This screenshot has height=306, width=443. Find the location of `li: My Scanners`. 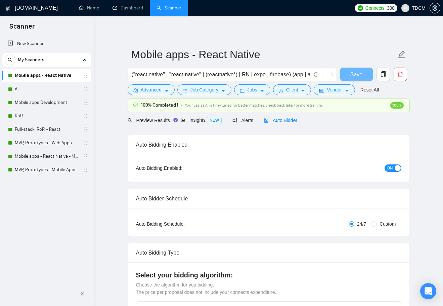

li: My Scanners is located at coordinates (47, 115).